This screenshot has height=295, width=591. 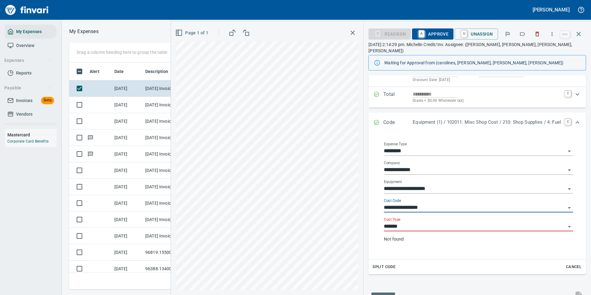 I want to click on span: Payable, so click(x=28, y=88).